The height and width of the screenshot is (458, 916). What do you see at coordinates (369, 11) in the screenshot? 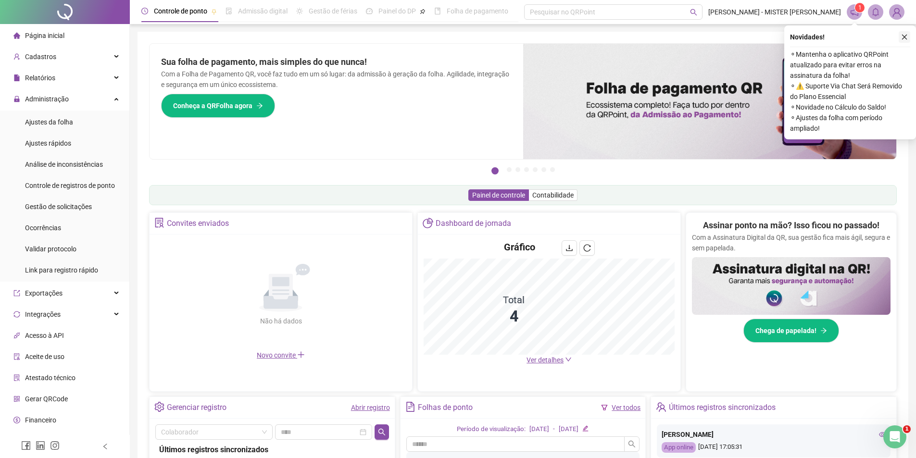
I see `span: dashboard` at bounding box center [369, 11].